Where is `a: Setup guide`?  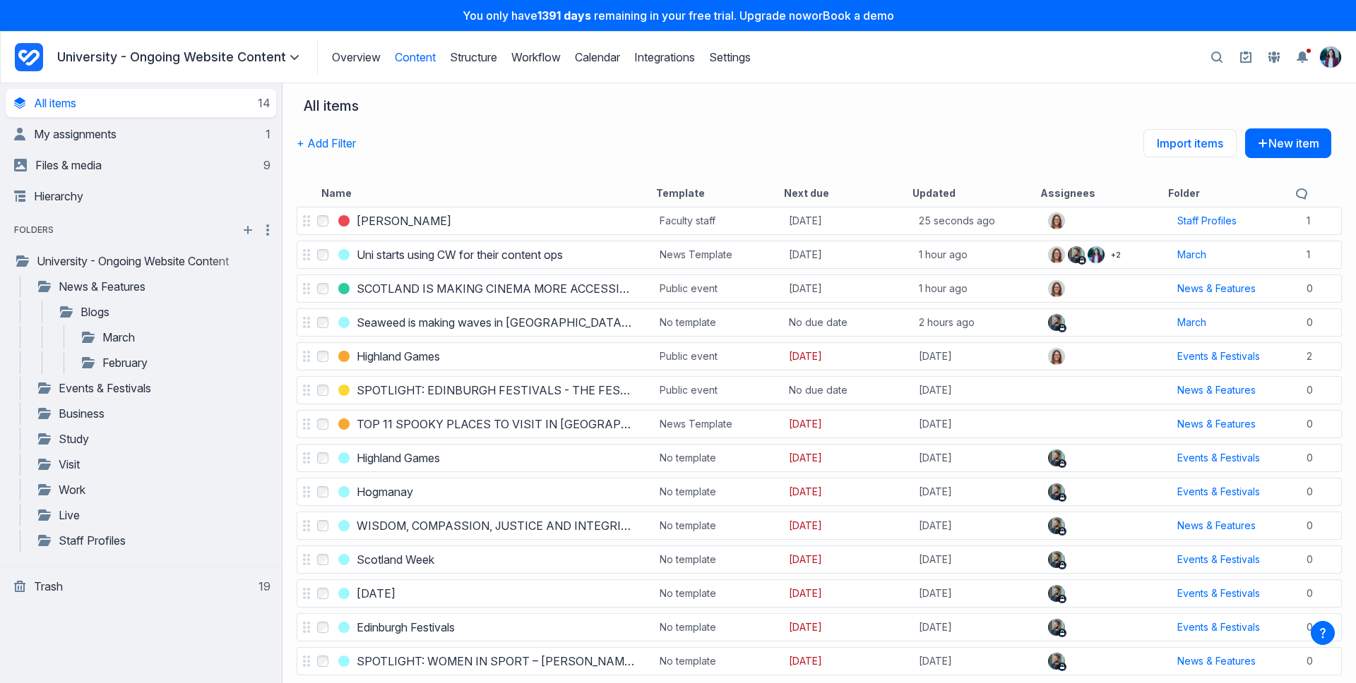
a: Setup guide is located at coordinates (1246, 57).